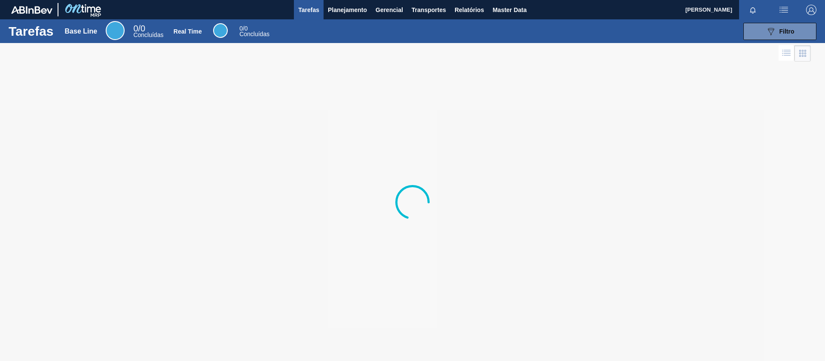 The height and width of the screenshot is (361, 825). I want to click on span: Filtro, so click(787, 31).